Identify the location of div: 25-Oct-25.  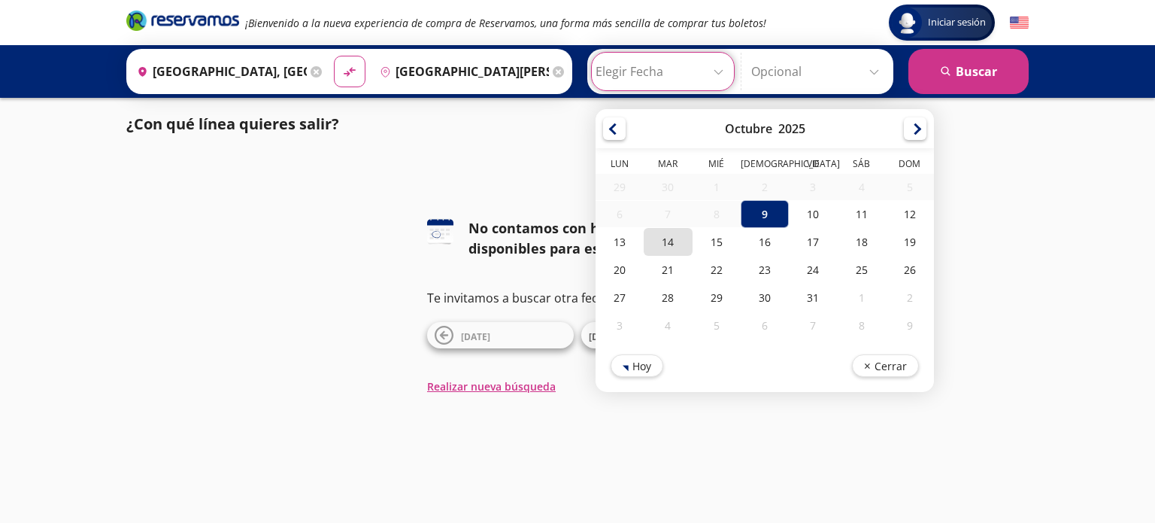
(861, 269).